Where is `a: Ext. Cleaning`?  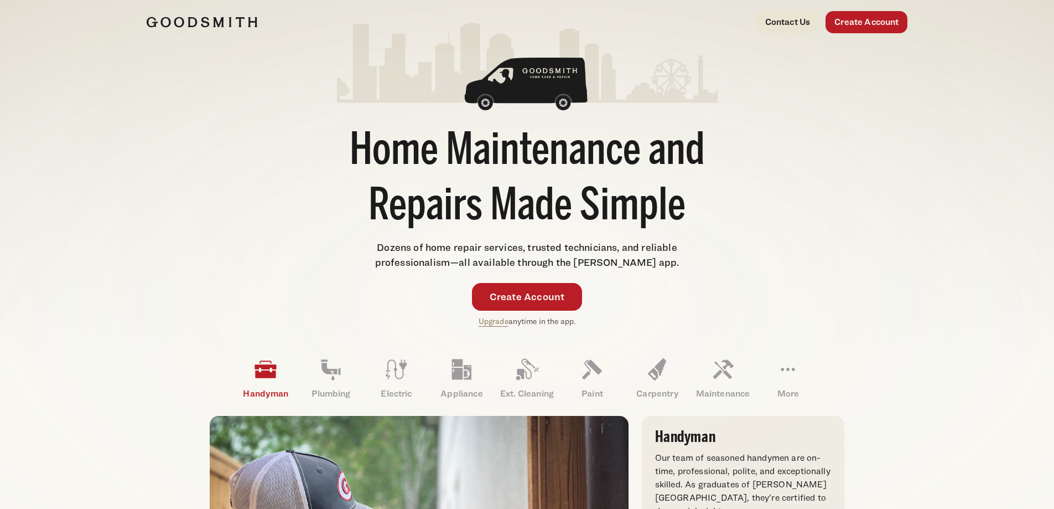
a: Ext. Cleaning is located at coordinates (527, 378).